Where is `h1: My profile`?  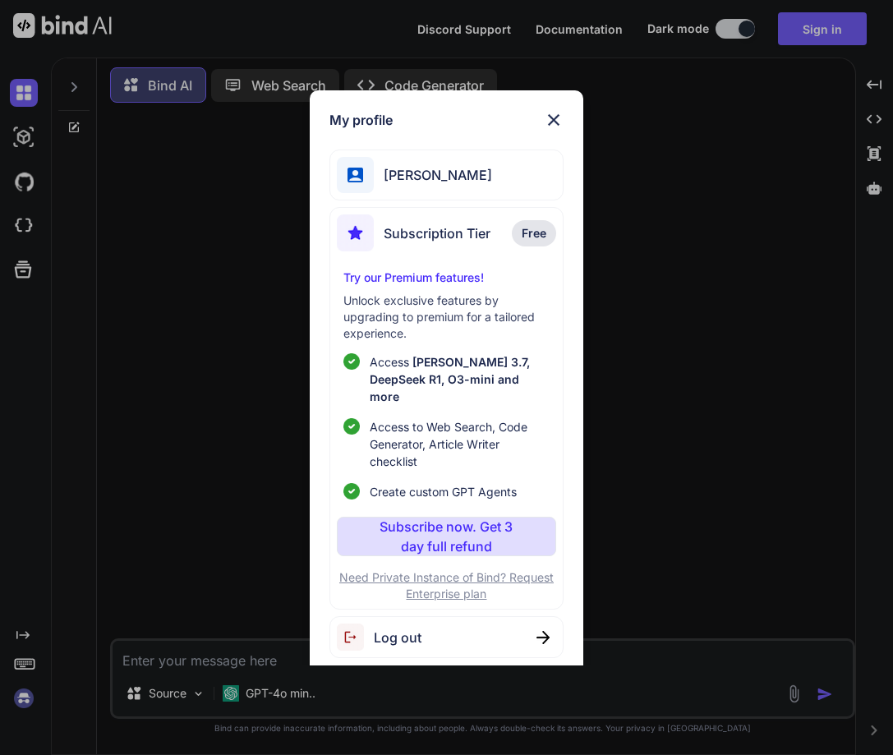 h1: My profile is located at coordinates (361, 120).